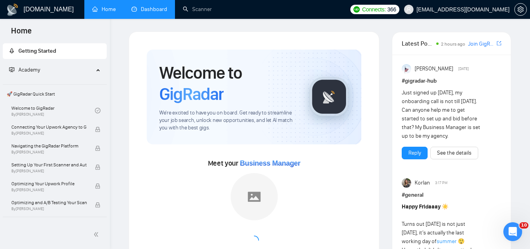 The height and width of the screenshot is (249, 530). Describe the element at coordinates (415, 153) in the screenshot. I see `button: Reply` at that location.